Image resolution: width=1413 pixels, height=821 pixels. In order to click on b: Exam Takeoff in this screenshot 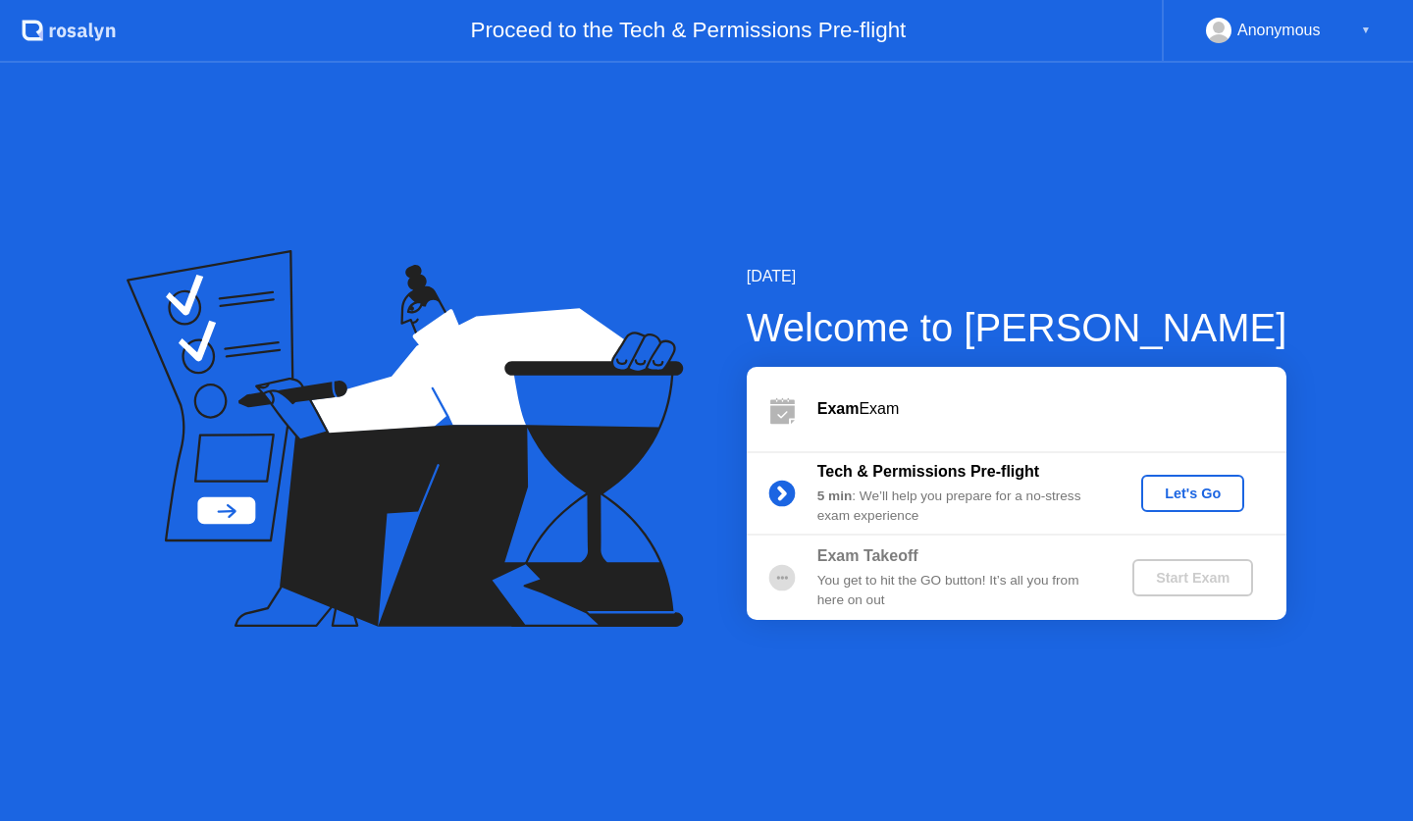, I will do `click(868, 555)`.